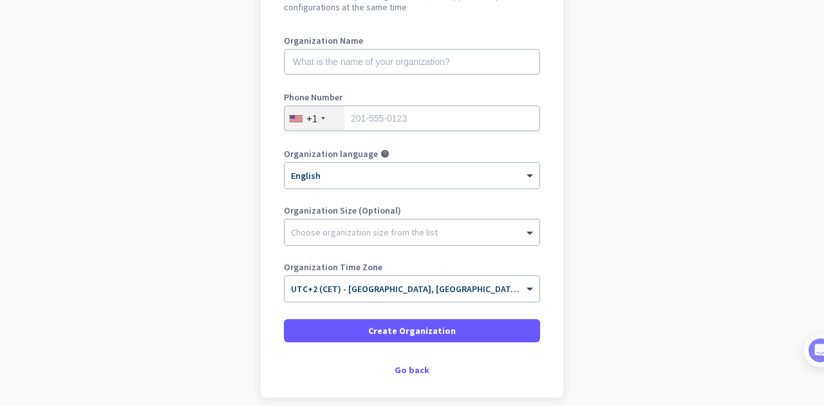  Describe the element at coordinates (412, 267) in the screenshot. I see `label: Organization Time Zone` at that location.